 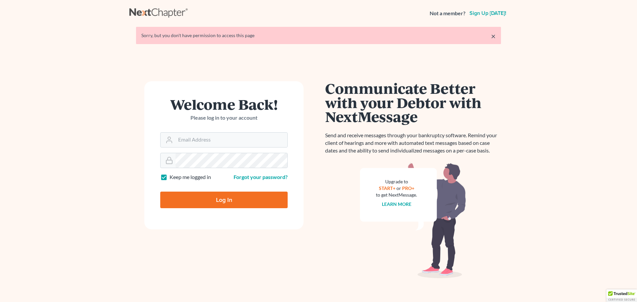 What do you see at coordinates (190, 177) in the screenshot?
I see `label: Keep me logged in` at bounding box center [190, 177].